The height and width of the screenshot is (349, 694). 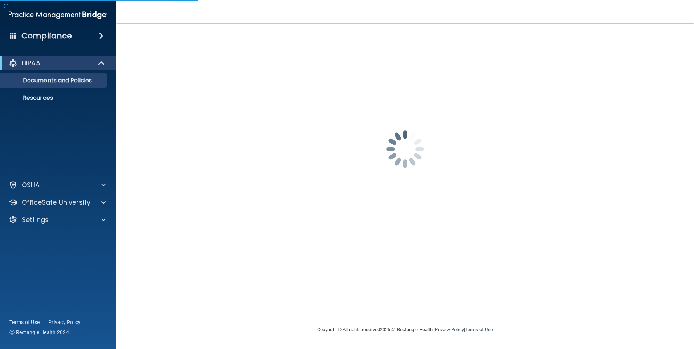 What do you see at coordinates (57, 185) in the screenshot?
I see `a: OSHA` at bounding box center [57, 185].